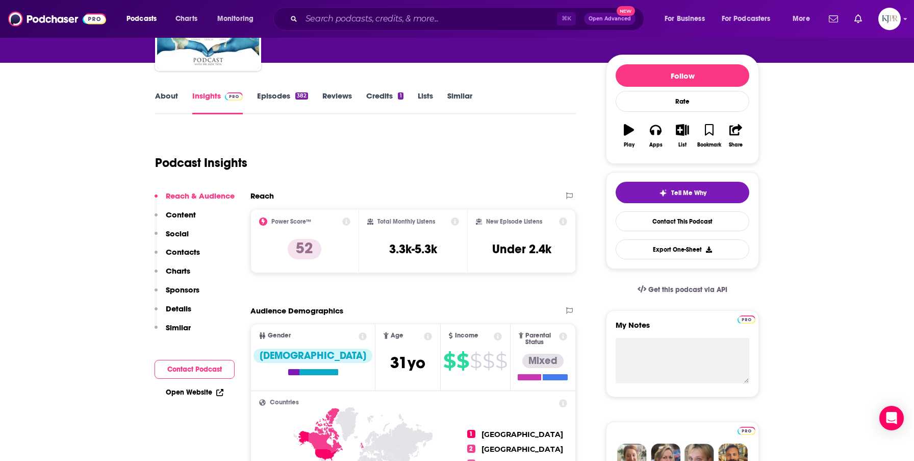 Image resolution: width=914 pixels, height=461 pixels. I want to click on button: Sponsors, so click(177, 294).